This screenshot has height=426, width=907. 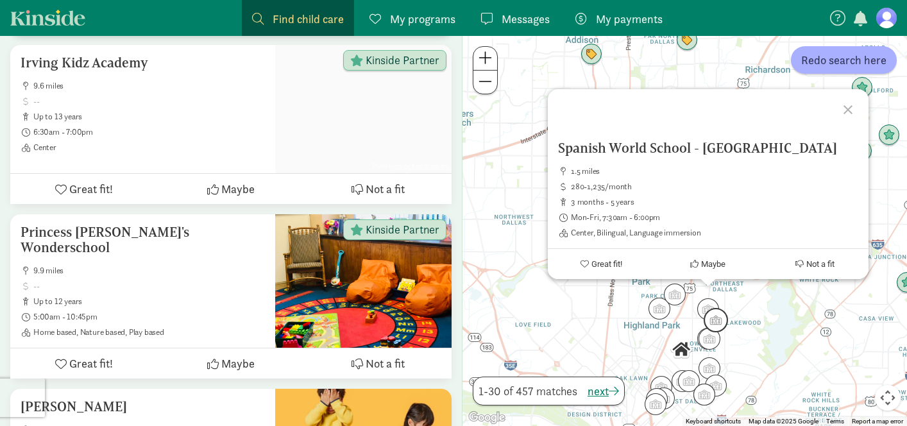 I want to click on span: next, so click(x=603, y=391).